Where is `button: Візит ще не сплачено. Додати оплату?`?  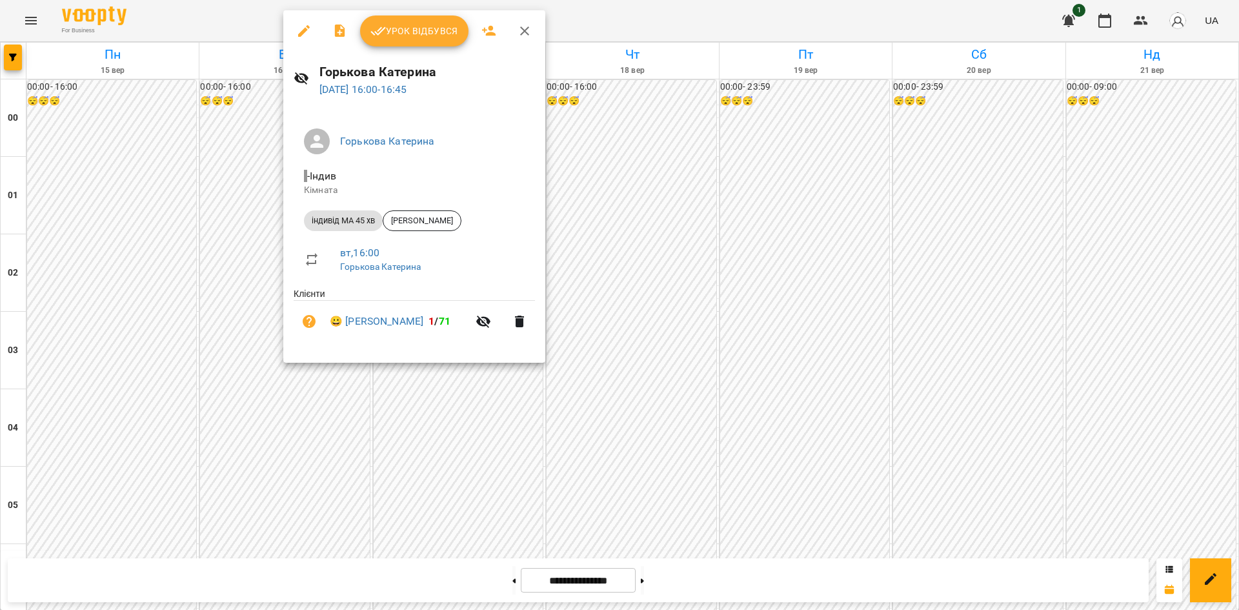 button: Візит ще не сплачено. Додати оплату? is located at coordinates (309, 321).